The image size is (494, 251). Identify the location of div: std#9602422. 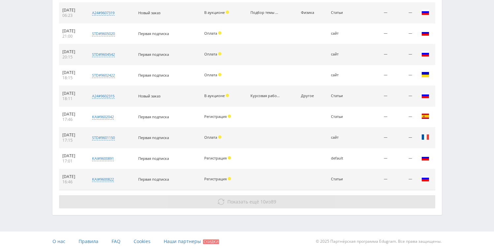
(103, 75).